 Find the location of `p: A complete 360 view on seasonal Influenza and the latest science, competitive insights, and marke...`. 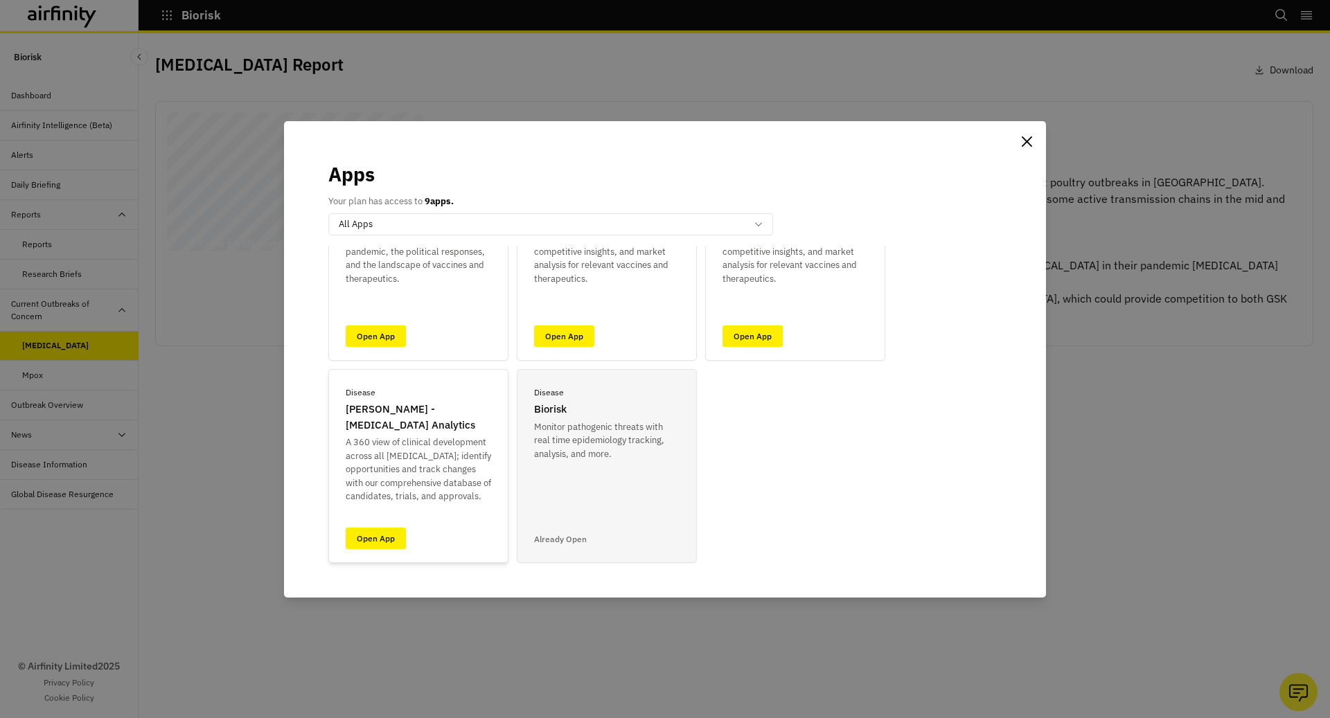

p: A complete 360 view on seasonal Influenza and the latest science, competitive insights, and marke... is located at coordinates (795, 252).